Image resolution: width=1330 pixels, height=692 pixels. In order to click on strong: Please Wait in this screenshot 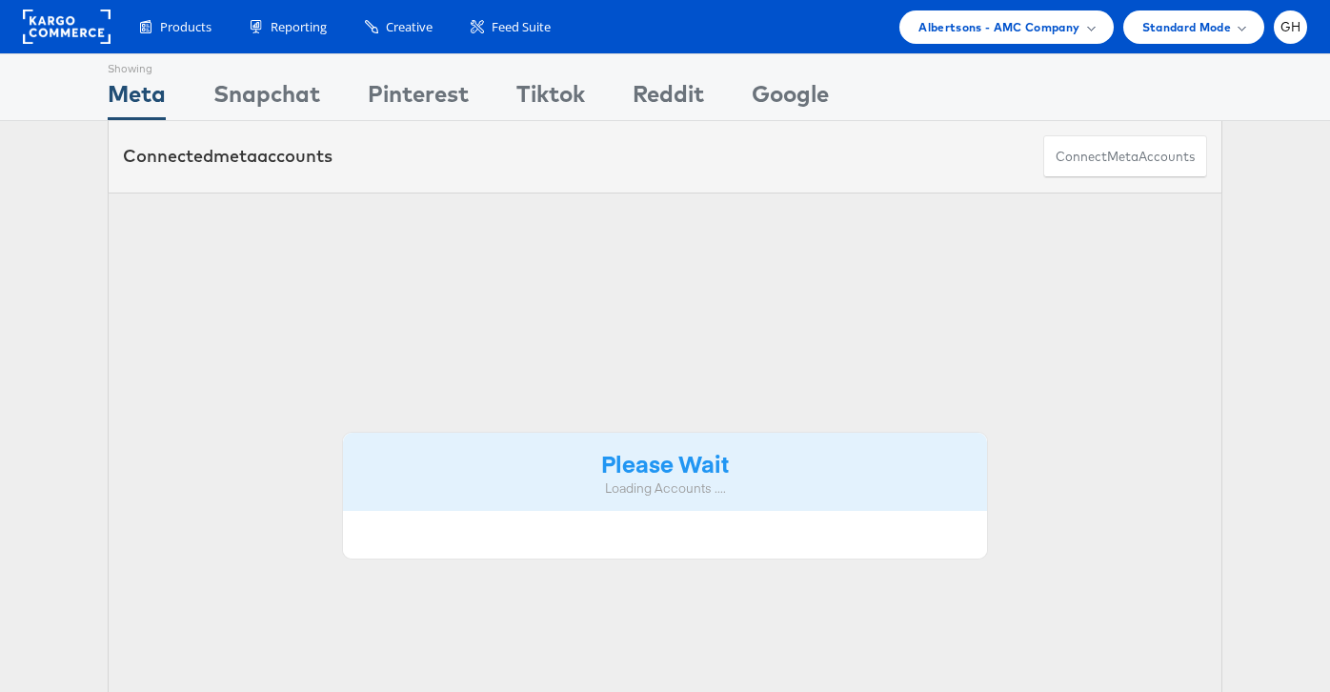, I will do `click(665, 462)`.